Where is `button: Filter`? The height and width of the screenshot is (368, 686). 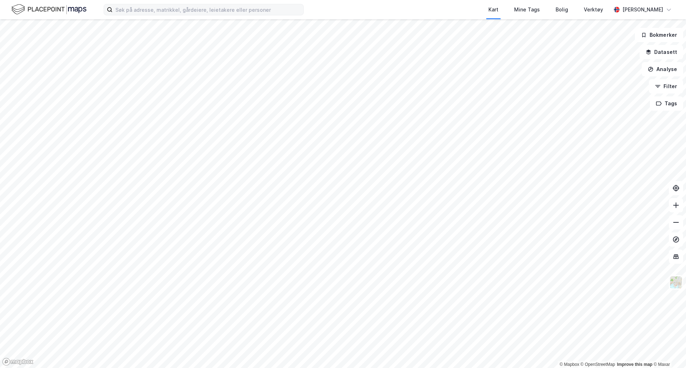 button: Filter is located at coordinates (666, 86).